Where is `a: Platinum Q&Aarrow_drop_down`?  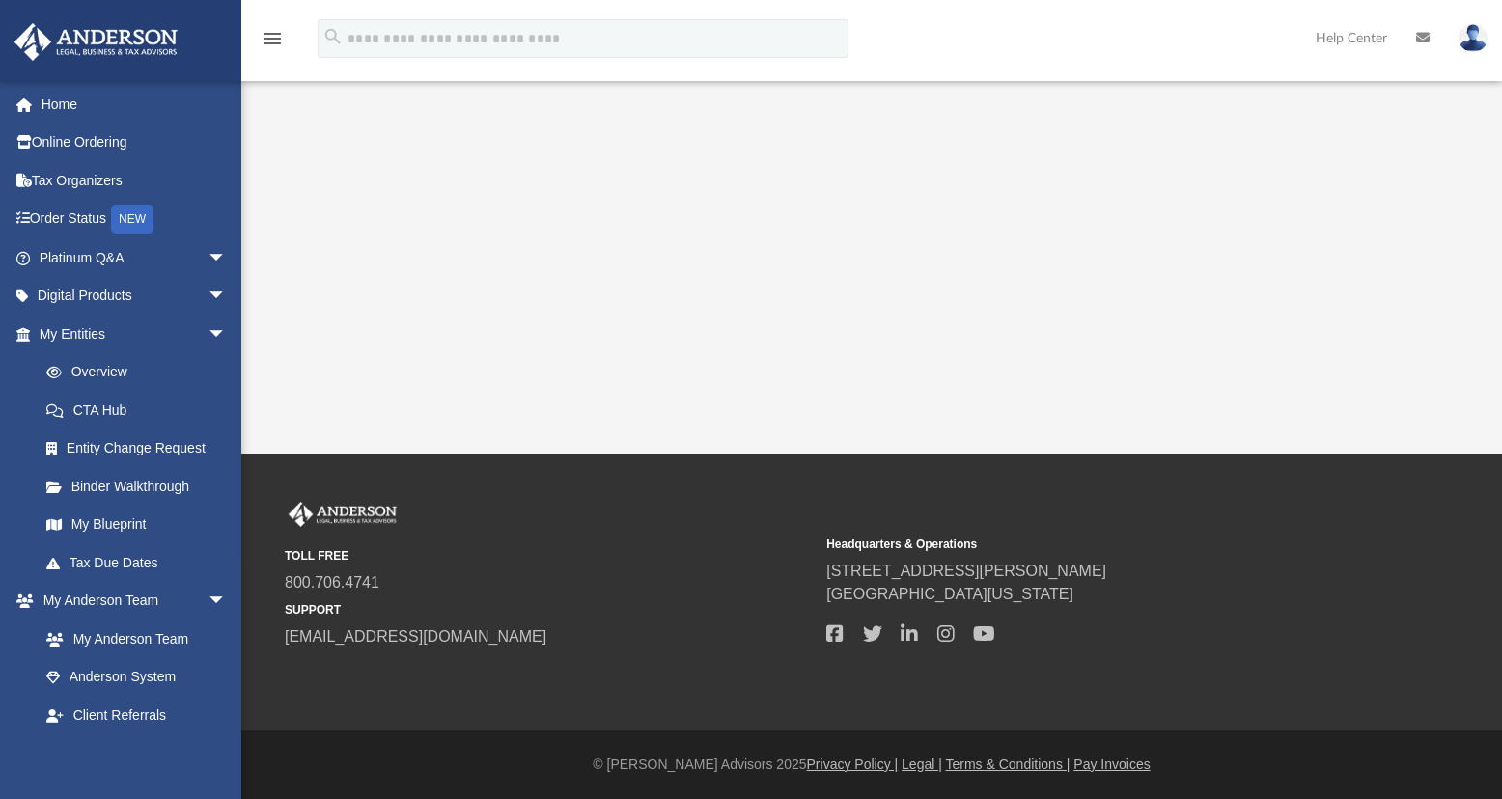
a: Platinum Q&Aarrow_drop_down is located at coordinates (134, 258).